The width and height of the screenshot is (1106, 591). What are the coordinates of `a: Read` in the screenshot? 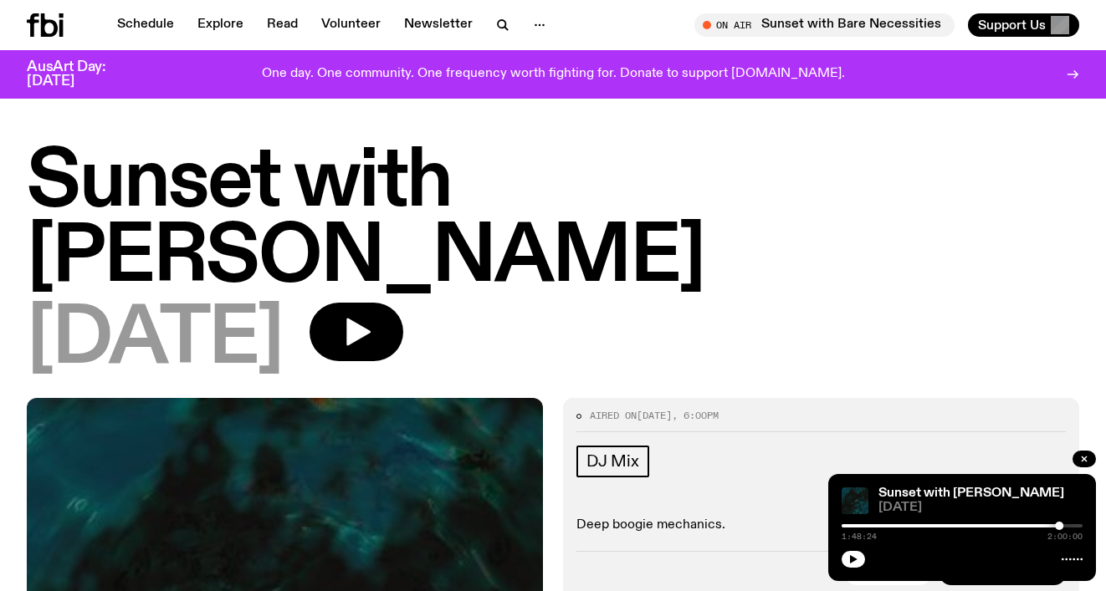 It's located at (282, 25).